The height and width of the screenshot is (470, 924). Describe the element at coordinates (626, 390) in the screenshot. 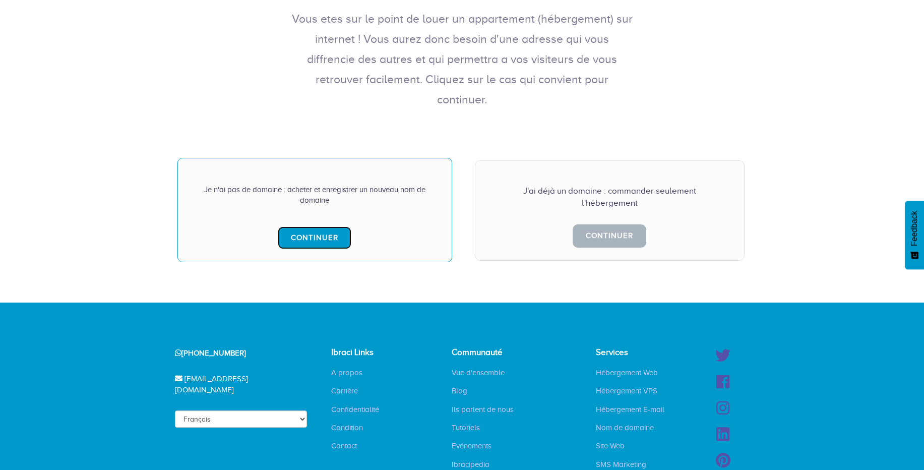

I see `a: Hébergement VPS` at that location.